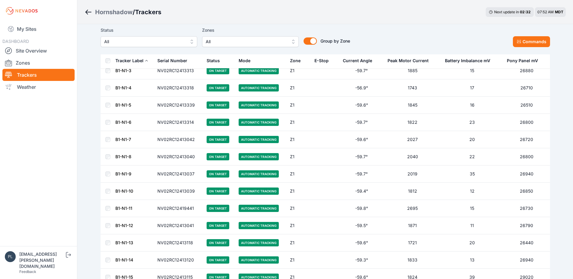  What do you see at coordinates (149, 30) in the screenshot?
I see `label: Status` at bounding box center [149, 30].